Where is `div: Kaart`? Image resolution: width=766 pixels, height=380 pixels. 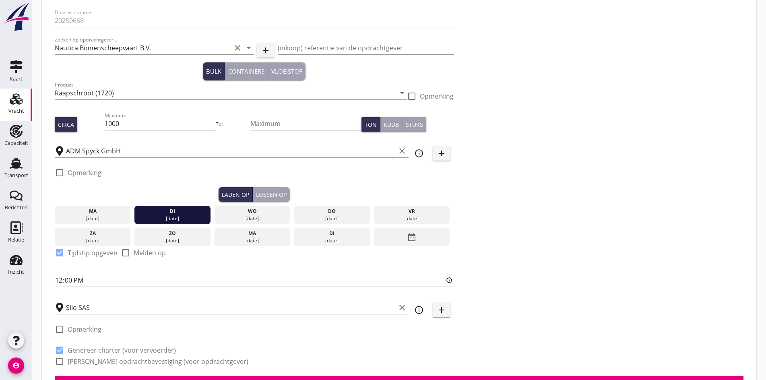
div: Kaart is located at coordinates (16, 78).